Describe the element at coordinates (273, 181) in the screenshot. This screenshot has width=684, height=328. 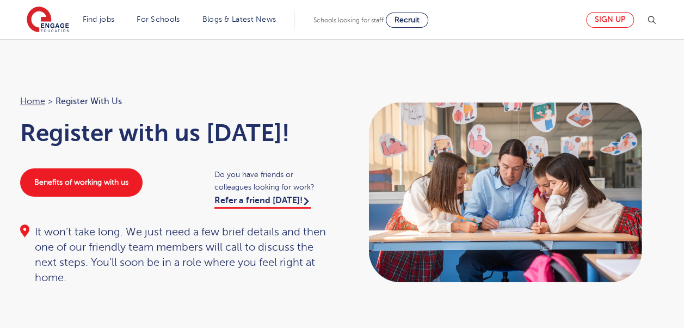
I see `span: Do you have friends or colleagues looking for work?` at that location.